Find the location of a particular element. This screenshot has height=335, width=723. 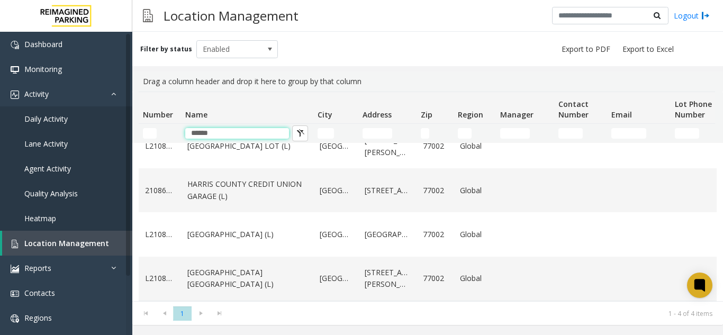

div: Data table is located at coordinates (428, 196).